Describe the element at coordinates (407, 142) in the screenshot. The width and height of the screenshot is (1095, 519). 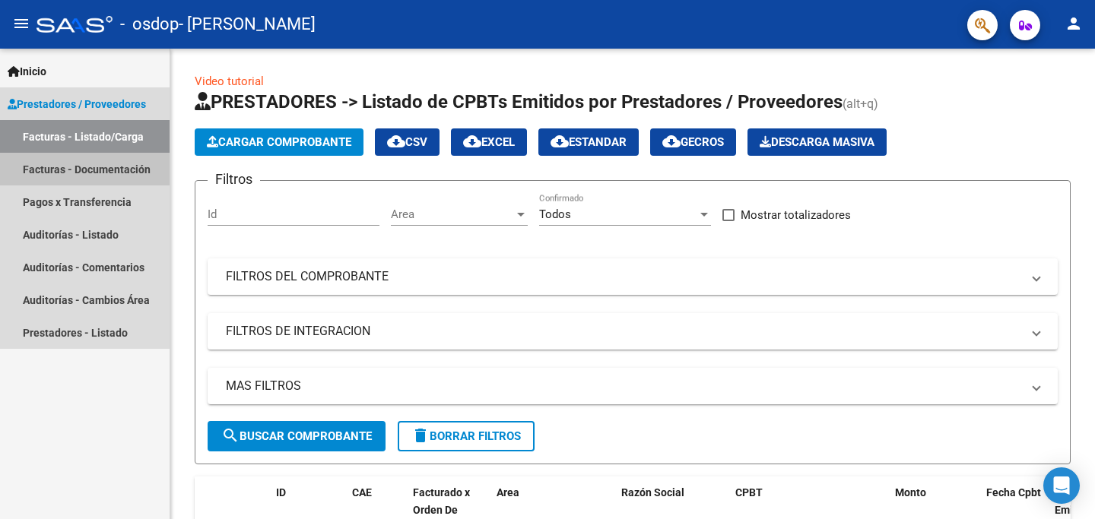
I see `button: CSV` at that location.